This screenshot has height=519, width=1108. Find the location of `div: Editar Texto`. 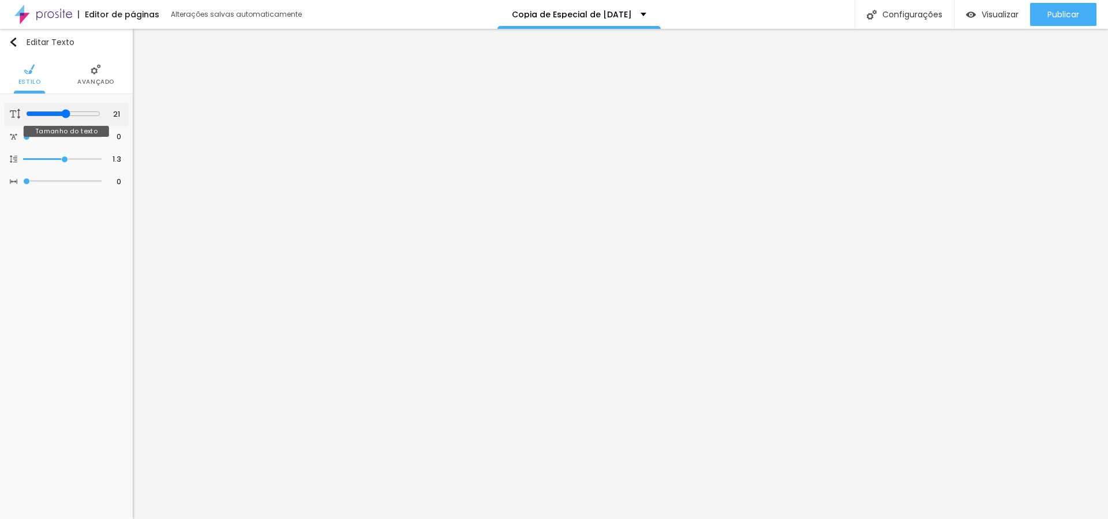

div: Editar Texto is located at coordinates (42, 42).